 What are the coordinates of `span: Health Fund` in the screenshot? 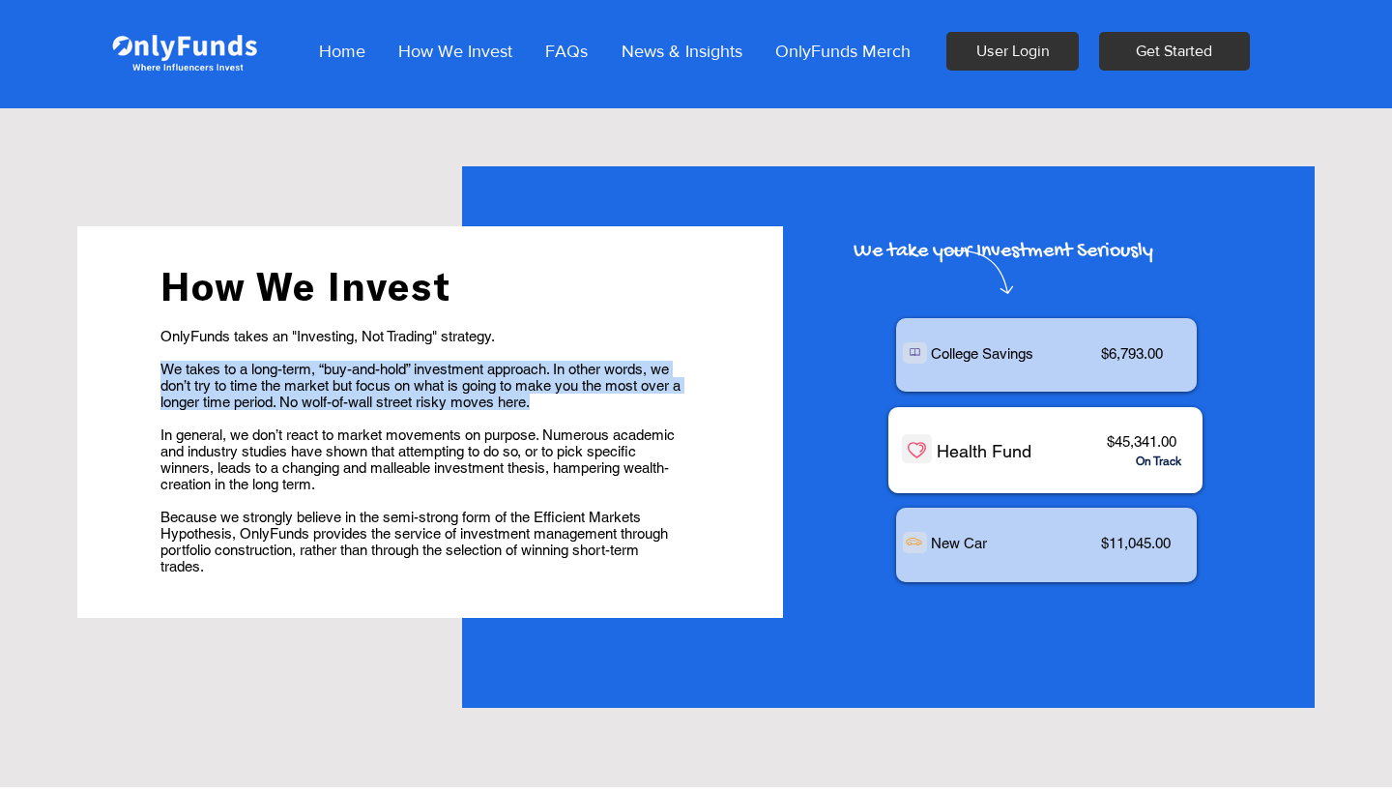 It's located at (984, 451).